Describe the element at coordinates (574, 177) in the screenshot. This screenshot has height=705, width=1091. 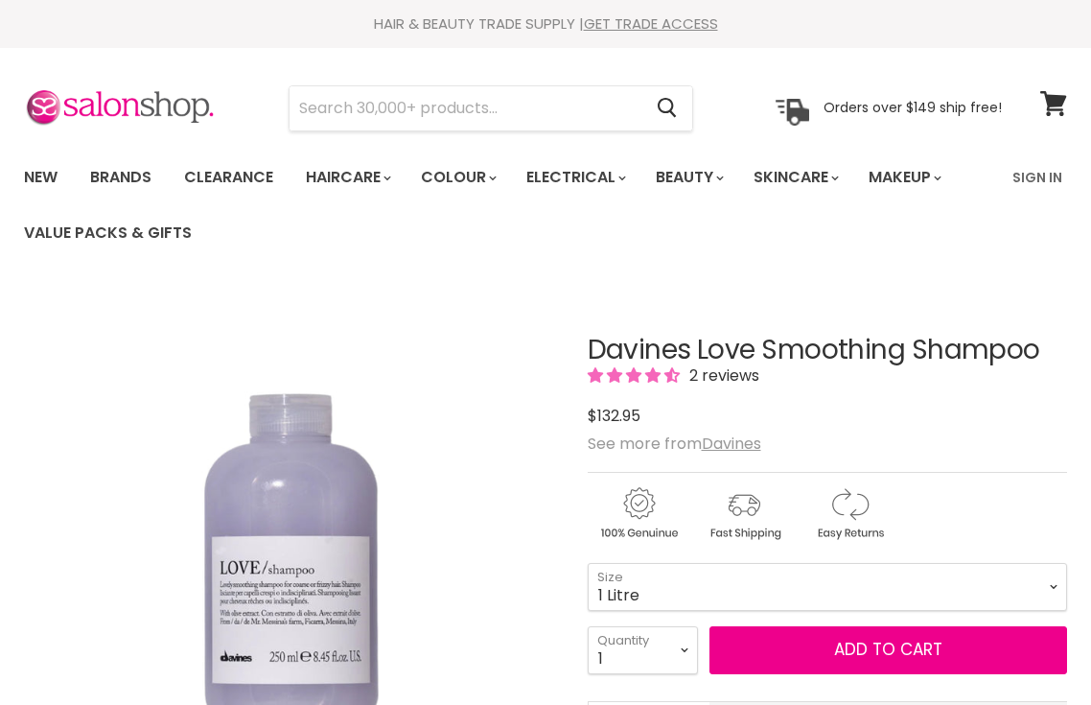
I see `a: Electrical` at that location.